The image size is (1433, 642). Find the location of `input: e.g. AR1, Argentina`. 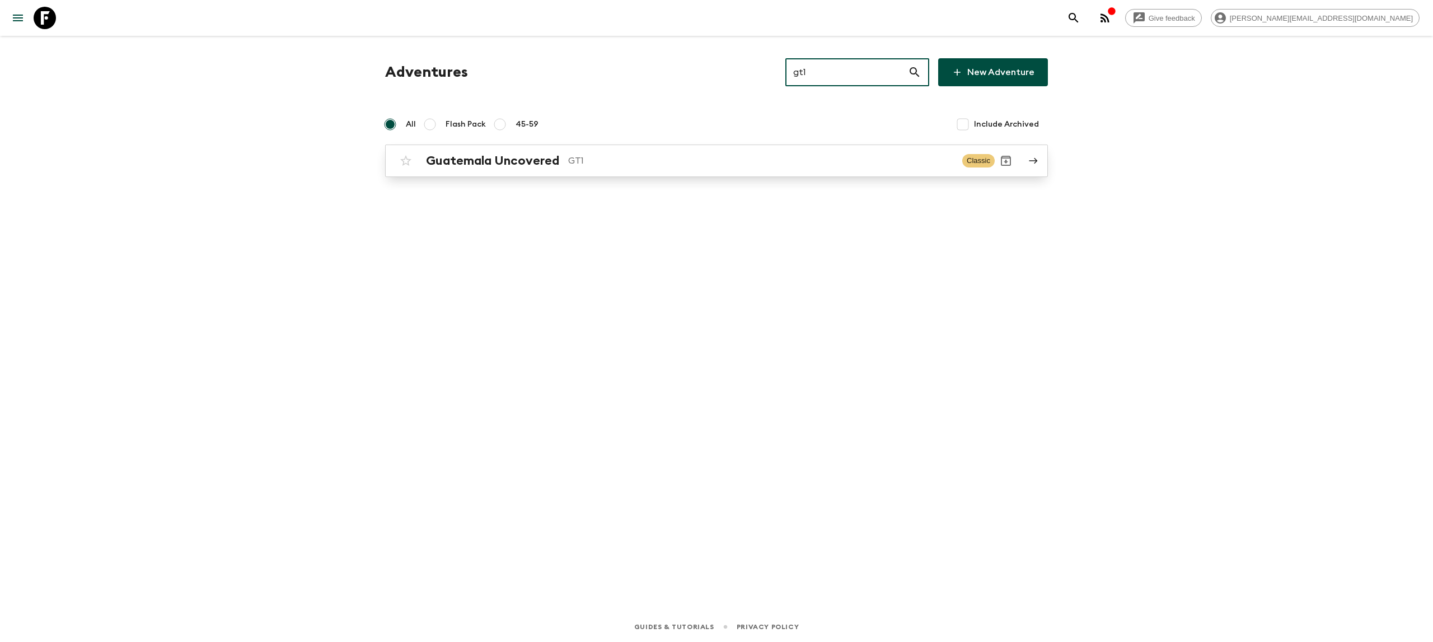

input: e.g. AR1, Argentina is located at coordinates (847, 72).